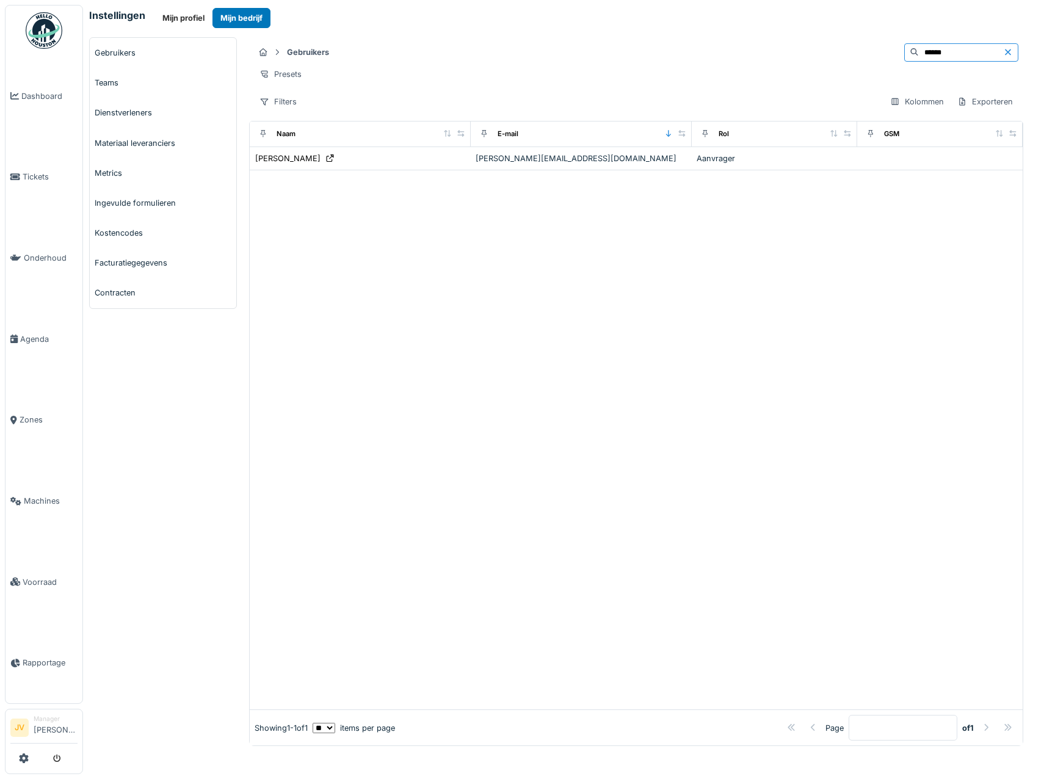 The height and width of the screenshot is (779, 1044). What do you see at coordinates (50, 582) in the screenshot?
I see `span: Voorraad` at bounding box center [50, 582].